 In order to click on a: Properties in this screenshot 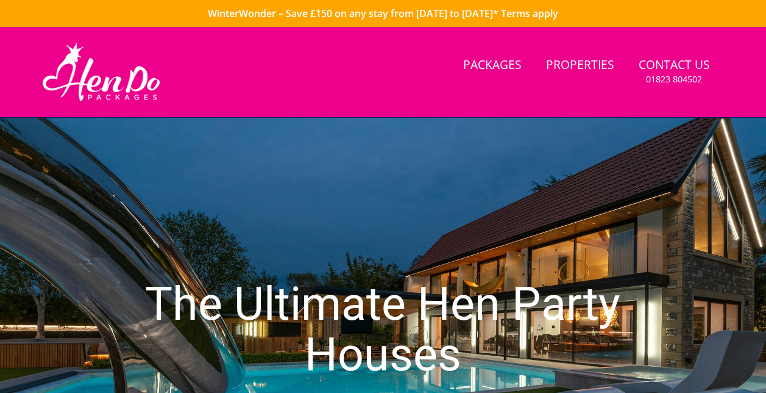, I will do `click(580, 65)`.